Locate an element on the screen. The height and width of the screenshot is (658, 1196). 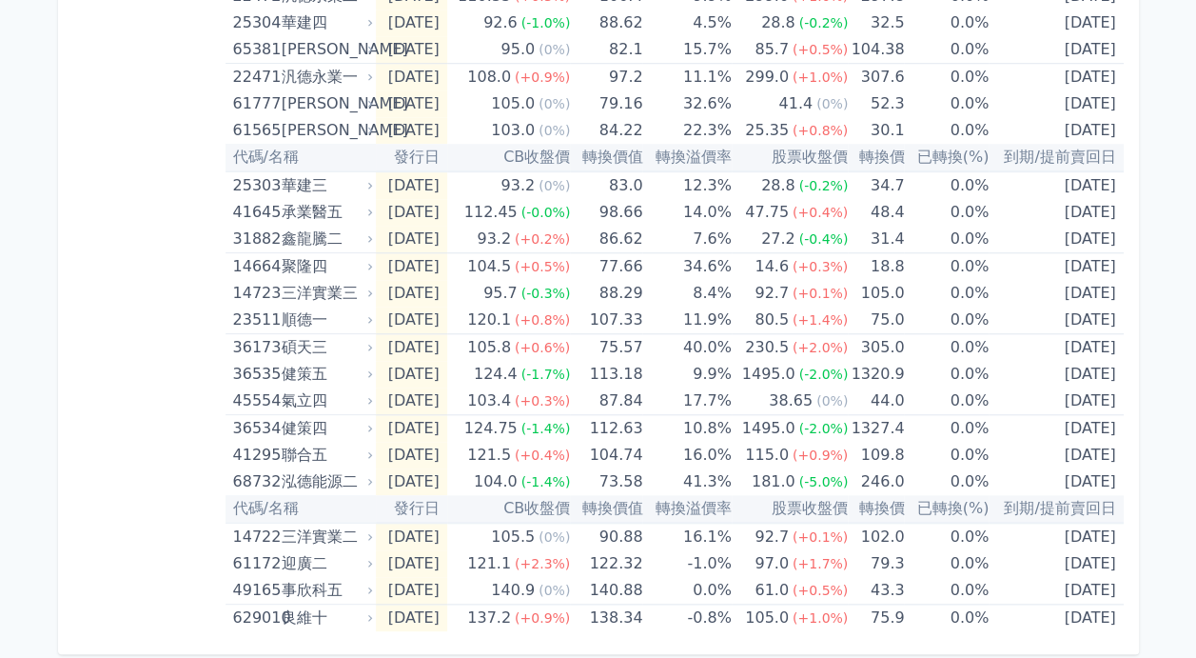
div: 25303 is located at coordinates (255, 186).